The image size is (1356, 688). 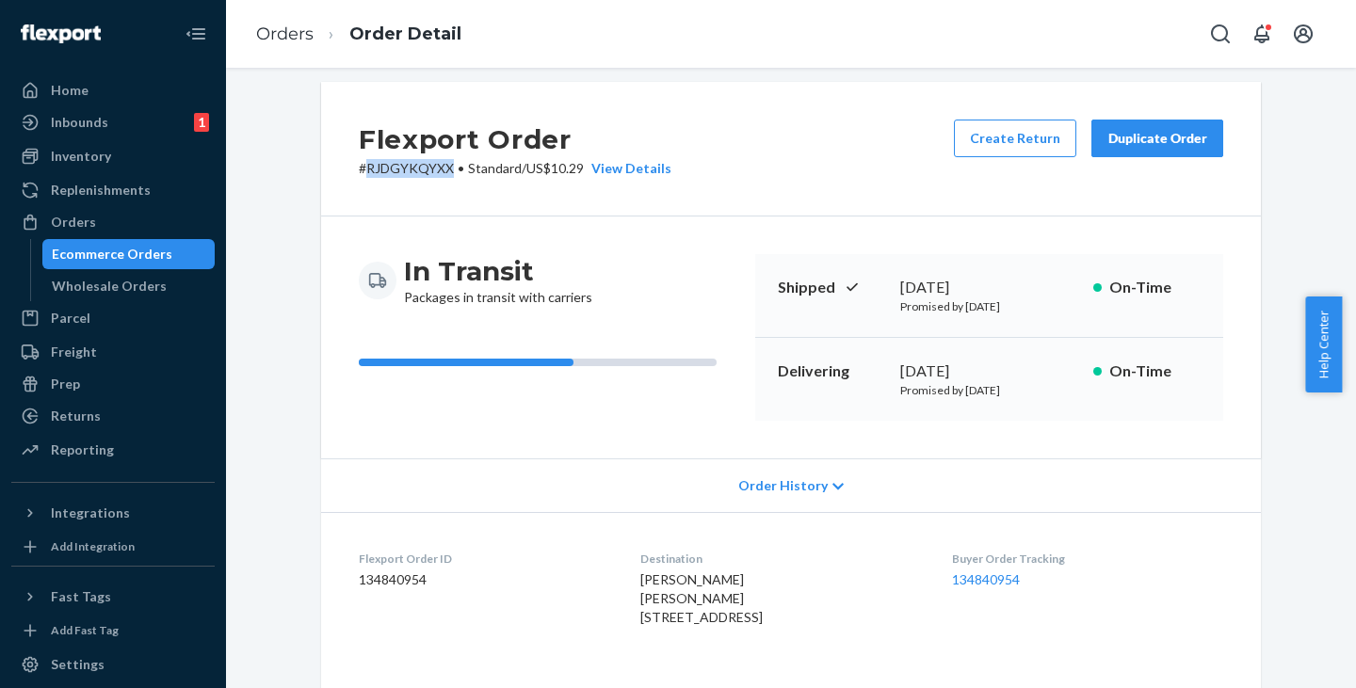 What do you see at coordinates (73, 352) in the screenshot?
I see `div: Freight` at bounding box center [73, 352].